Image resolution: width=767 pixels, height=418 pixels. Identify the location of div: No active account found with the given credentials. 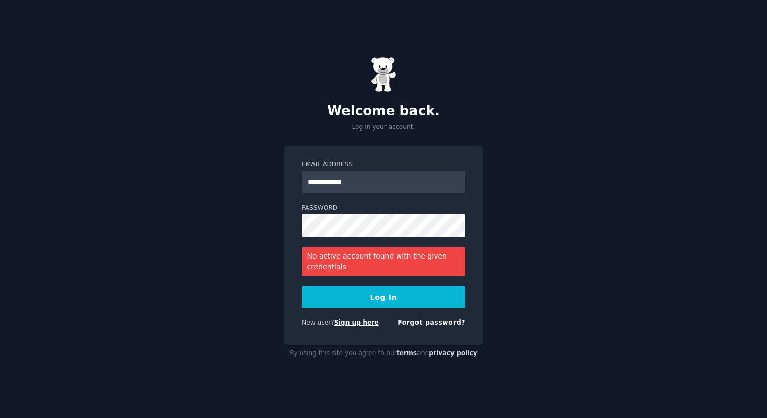
(384, 261).